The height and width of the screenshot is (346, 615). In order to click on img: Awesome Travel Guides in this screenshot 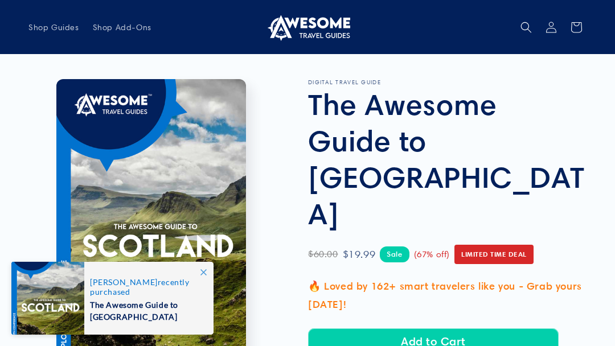, I will do `click(307, 27)`.